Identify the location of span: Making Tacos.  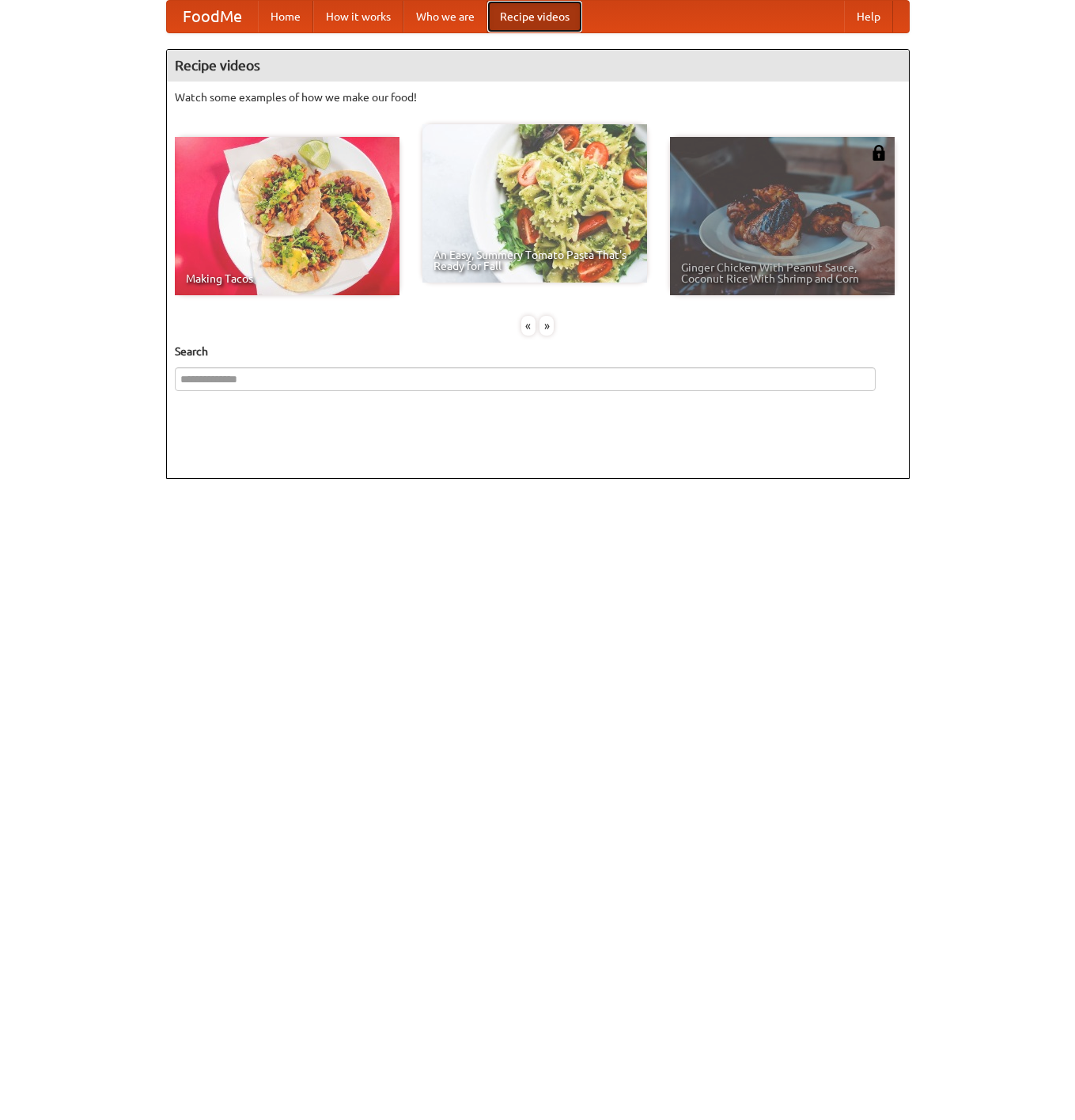
(287, 279).